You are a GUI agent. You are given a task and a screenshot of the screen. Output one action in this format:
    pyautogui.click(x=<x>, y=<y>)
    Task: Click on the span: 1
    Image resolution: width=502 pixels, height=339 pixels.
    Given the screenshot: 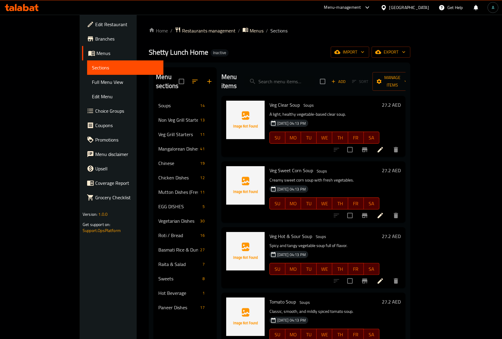 What is the action you would take?
    pyautogui.click(x=203, y=293)
    